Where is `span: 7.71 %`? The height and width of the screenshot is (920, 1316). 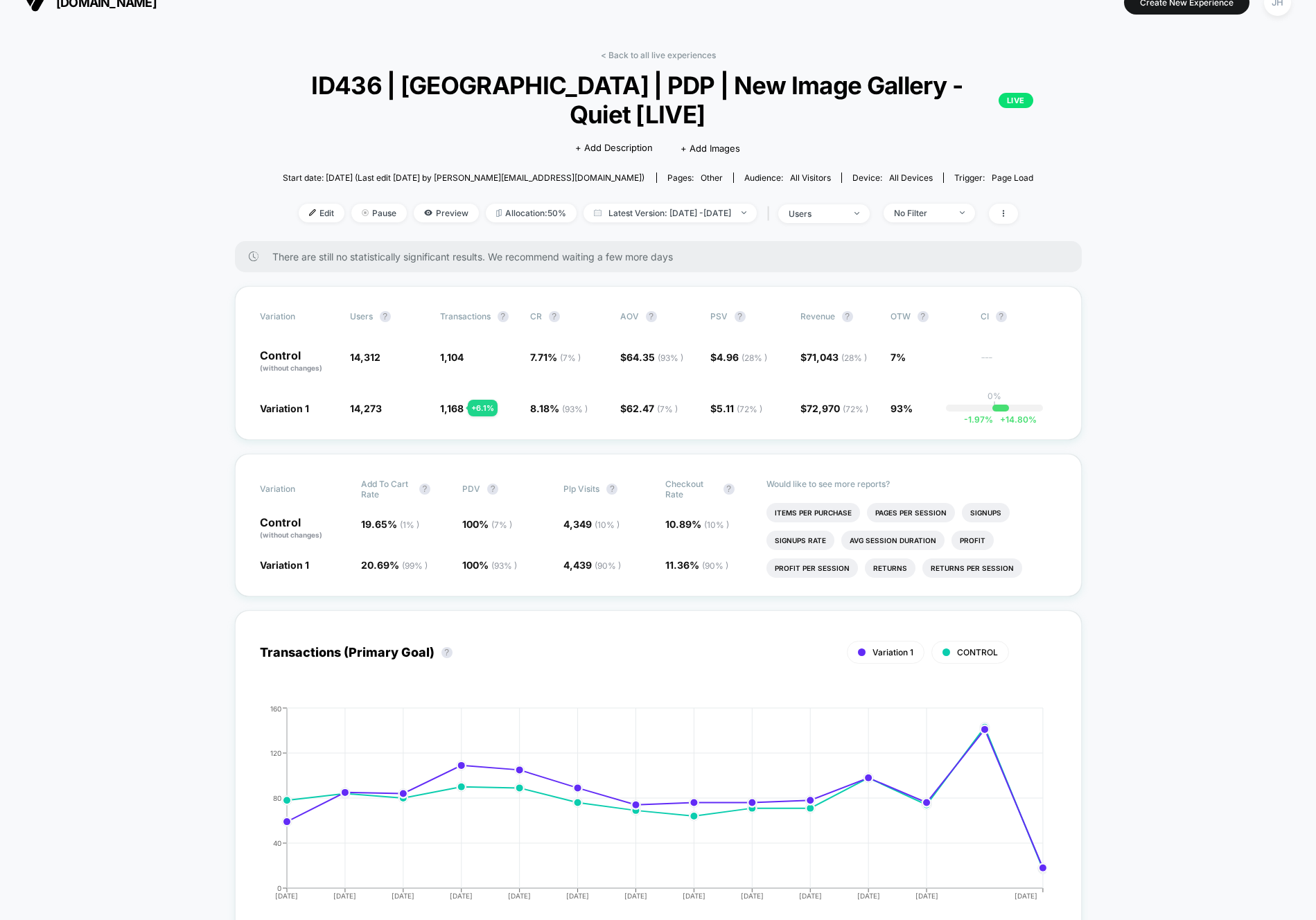 span: 7.71 % is located at coordinates (555, 356).